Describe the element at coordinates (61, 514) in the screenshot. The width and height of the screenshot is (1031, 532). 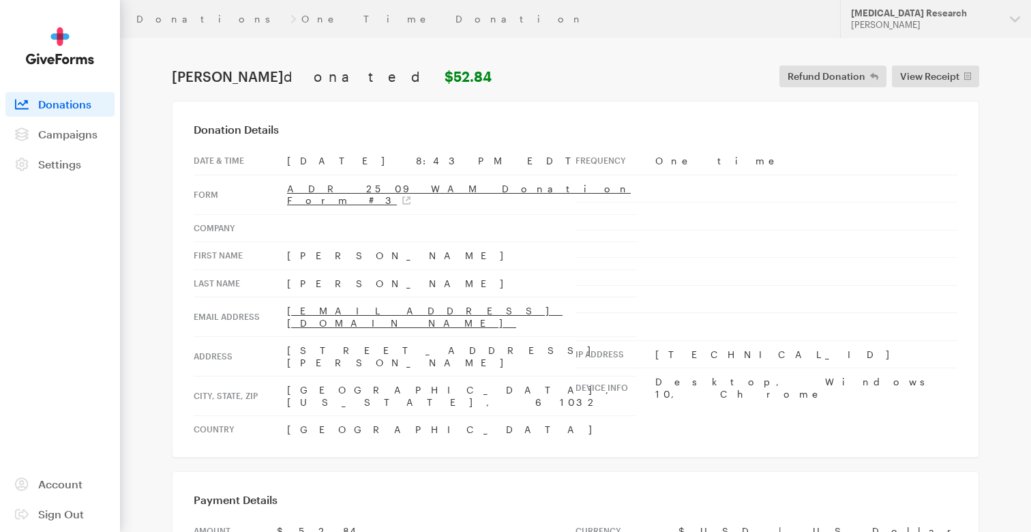
I see `span: Sign Out` at that location.